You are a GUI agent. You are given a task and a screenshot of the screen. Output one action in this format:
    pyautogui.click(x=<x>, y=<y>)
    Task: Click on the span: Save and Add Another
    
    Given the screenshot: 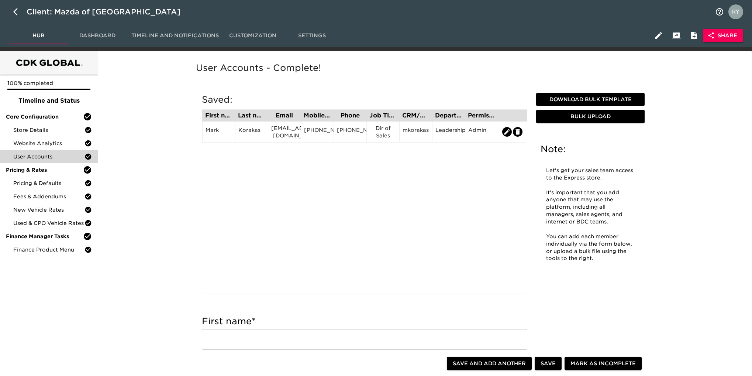 What is the action you would take?
    pyautogui.click(x=490, y=363)
    